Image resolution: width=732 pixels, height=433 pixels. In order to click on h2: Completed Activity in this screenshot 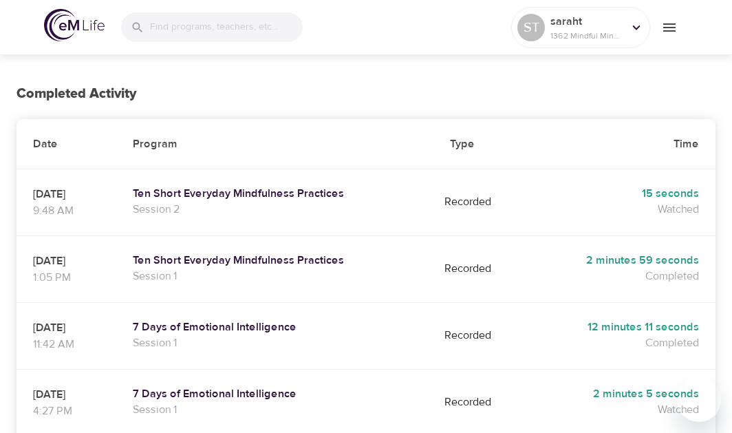, I will do `click(366, 94)`.